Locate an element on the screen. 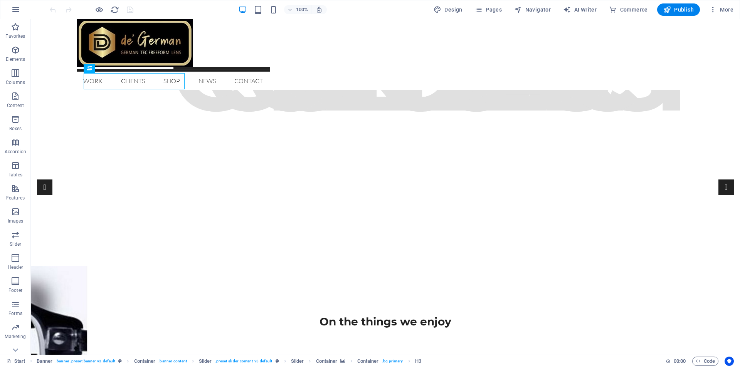  span: Navigator is located at coordinates (532, 10).